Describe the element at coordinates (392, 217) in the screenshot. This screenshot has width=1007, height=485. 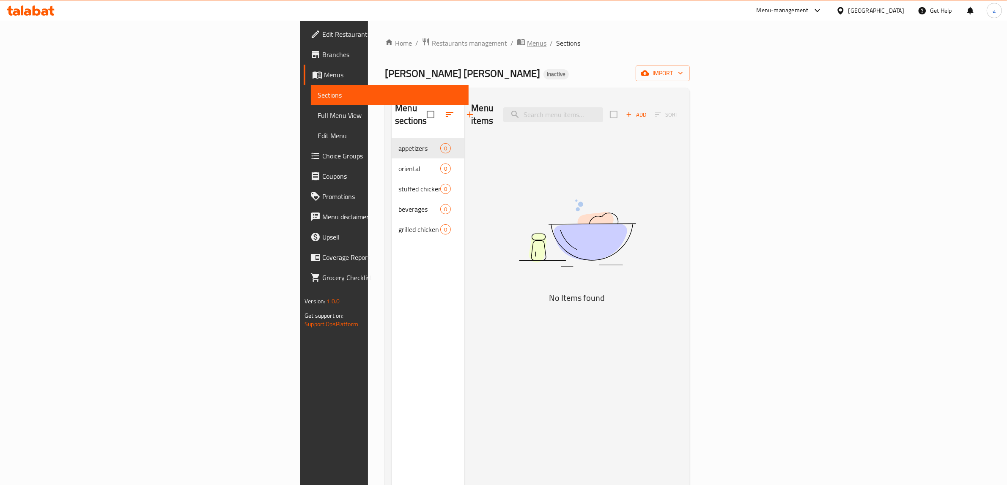
I see `span: Menu disclaimer` at that location.